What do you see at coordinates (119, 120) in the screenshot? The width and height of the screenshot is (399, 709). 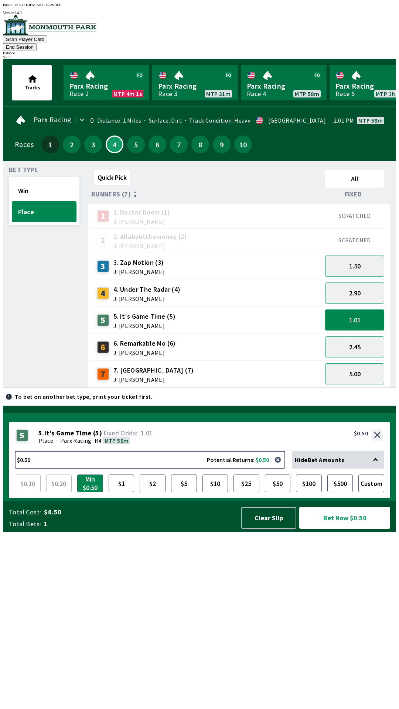 I see `span: Distance: 1 Miles` at bounding box center [119, 120].